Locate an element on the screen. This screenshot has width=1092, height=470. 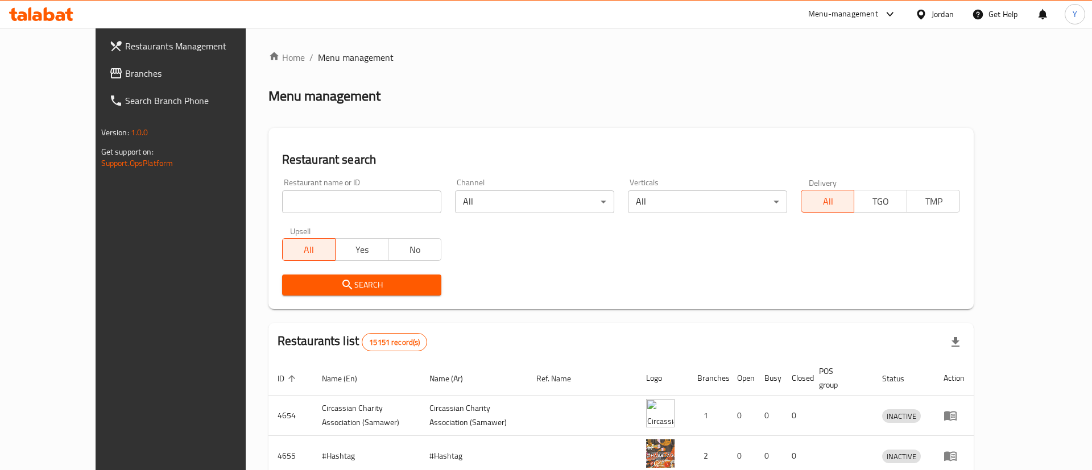
a: Home is located at coordinates (287, 57).